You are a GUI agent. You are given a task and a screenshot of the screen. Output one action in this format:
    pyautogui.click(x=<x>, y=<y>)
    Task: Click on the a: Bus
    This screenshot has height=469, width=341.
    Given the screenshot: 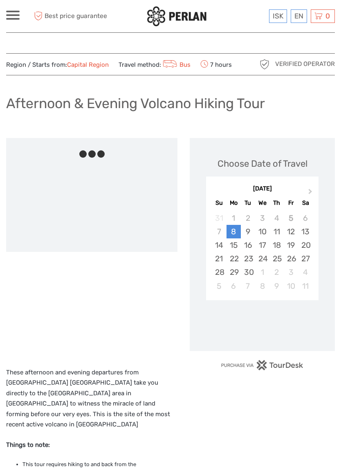 What is the action you would take?
    pyautogui.click(x=176, y=65)
    